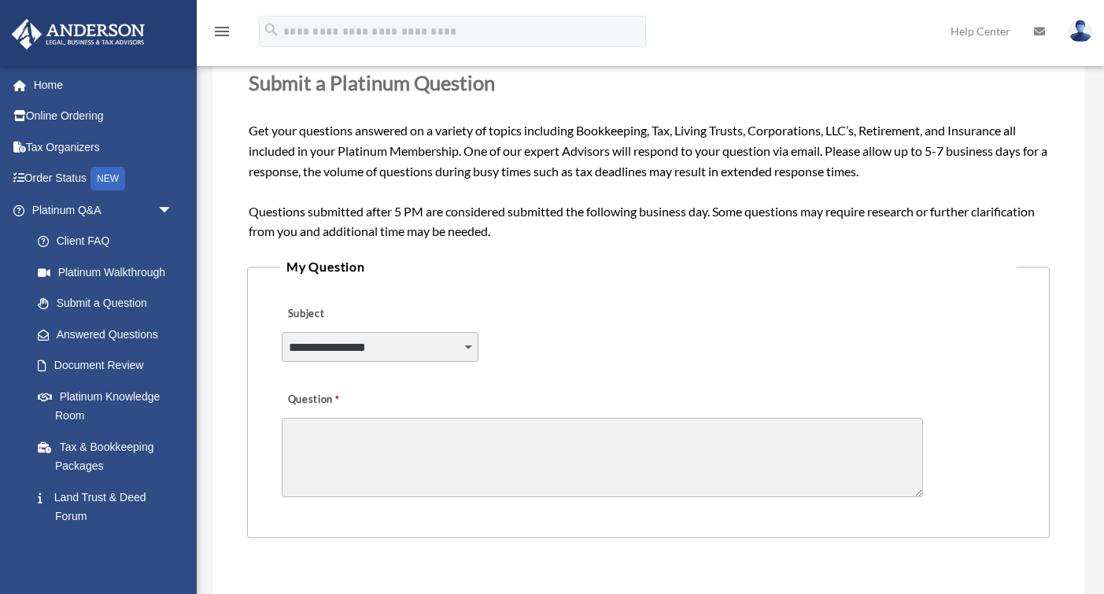  I want to click on label: Subject, so click(356, 314).